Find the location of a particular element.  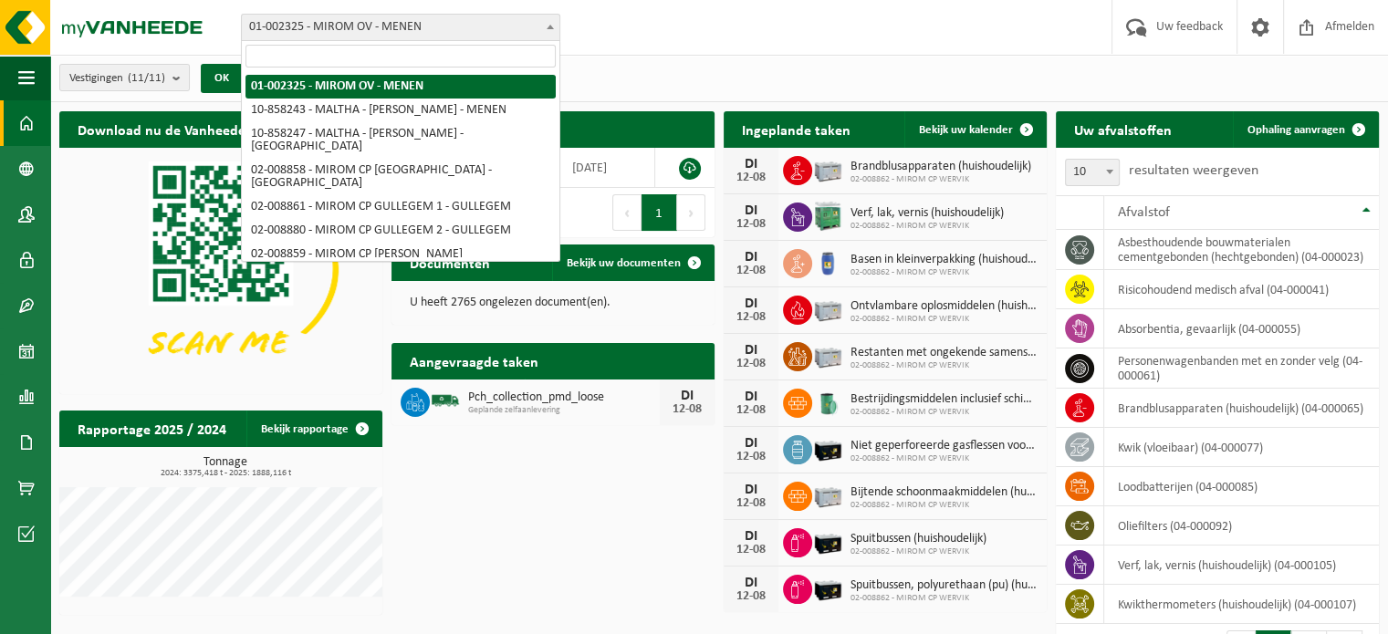

img: PB-OT-0200-MET-00-02 is located at coordinates (827, 401).